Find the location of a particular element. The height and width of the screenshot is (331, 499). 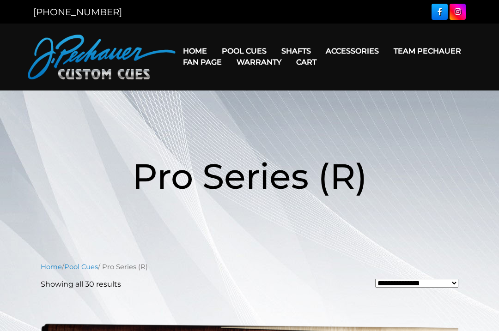

a: Warranty is located at coordinates (259, 62).